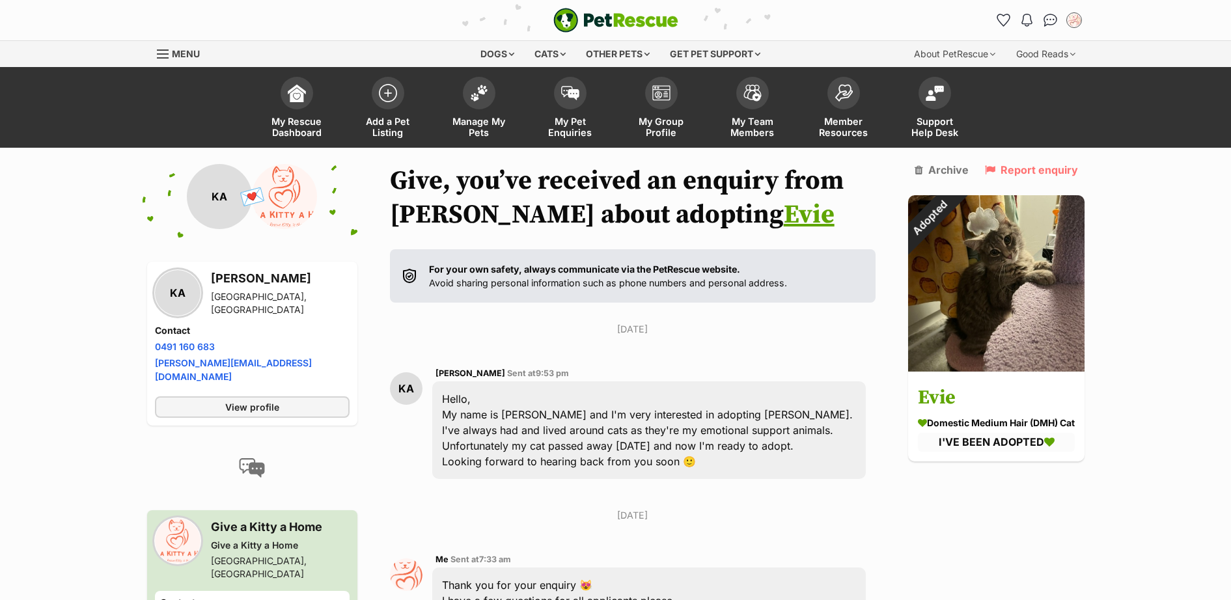 The height and width of the screenshot is (600, 1231). I want to click on span: Member Resources, so click(844, 127).